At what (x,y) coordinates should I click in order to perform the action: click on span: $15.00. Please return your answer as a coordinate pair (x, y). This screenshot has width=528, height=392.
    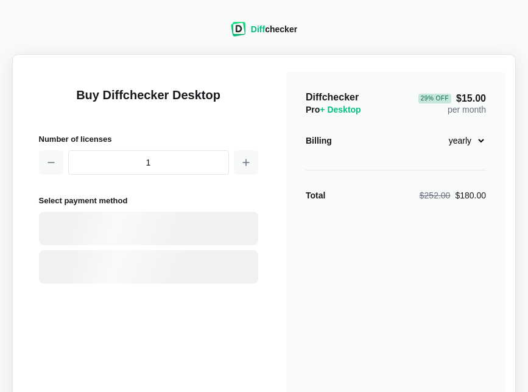
    Looking at the image, I should click on (452, 99).